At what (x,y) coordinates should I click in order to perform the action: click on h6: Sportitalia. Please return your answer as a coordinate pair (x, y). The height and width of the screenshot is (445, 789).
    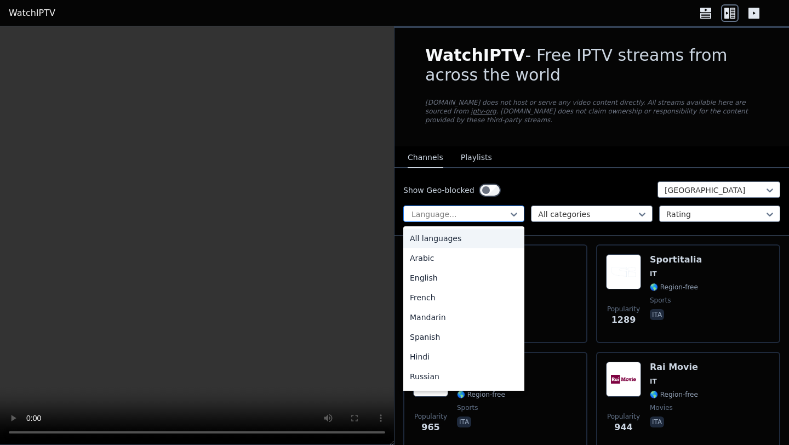
    Looking at the image, I should click on (675, 260).